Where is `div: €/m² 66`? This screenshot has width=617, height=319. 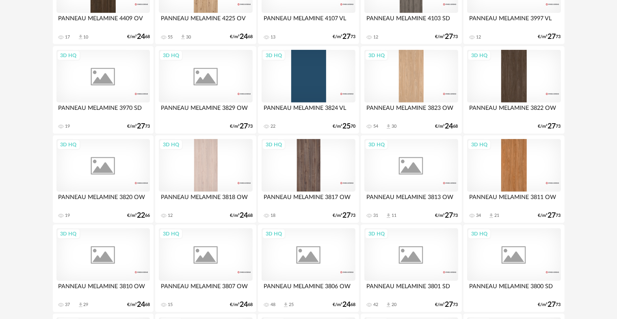
div: €/m² 66 is located at coordinates (138, 216).